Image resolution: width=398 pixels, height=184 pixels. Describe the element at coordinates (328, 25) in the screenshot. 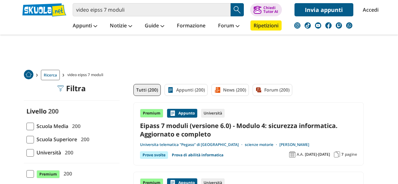

I see `img: facebook` at that location.